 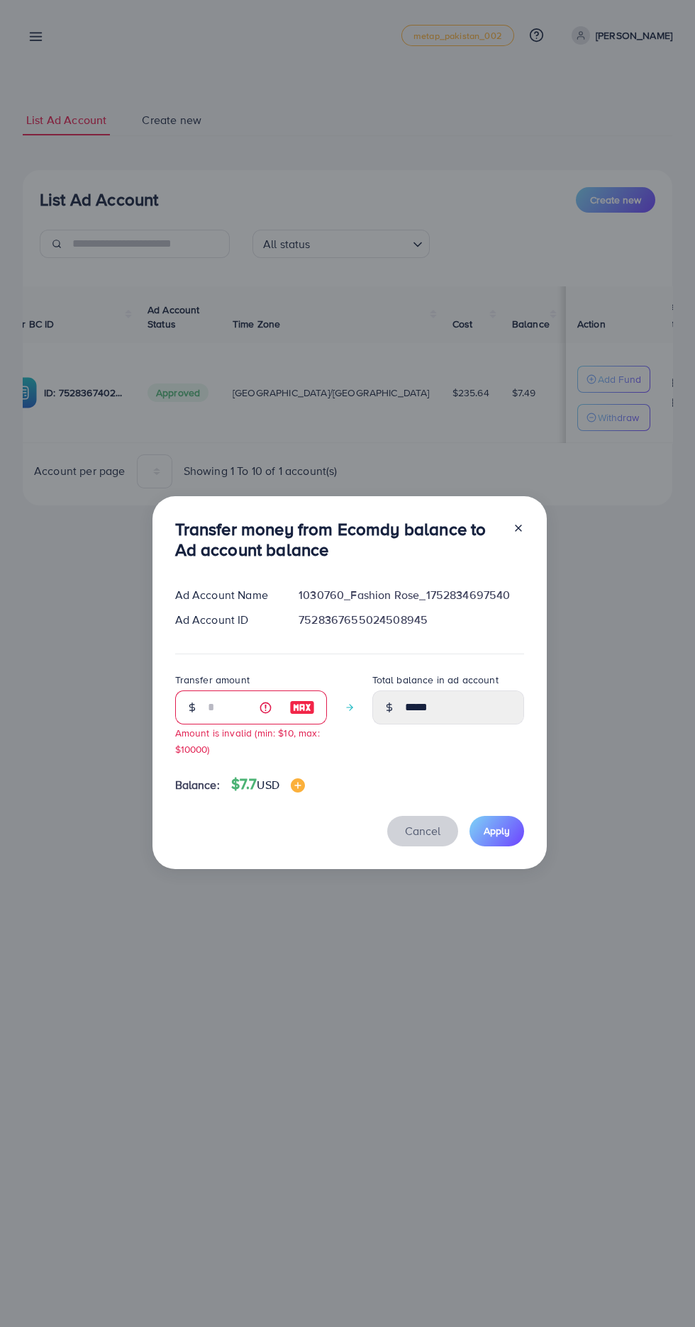 What do you see at coordinates (338, 539) in the screenshot?
I see `h3: Transfer money from Ecomdy balance to Ad account balance` at bounding box center [338, 539].